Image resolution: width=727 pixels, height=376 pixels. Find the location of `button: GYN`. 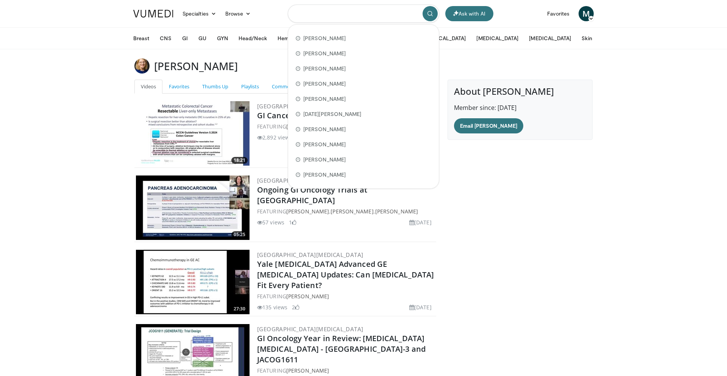

button: GYN is located at coordinates (222, 38).